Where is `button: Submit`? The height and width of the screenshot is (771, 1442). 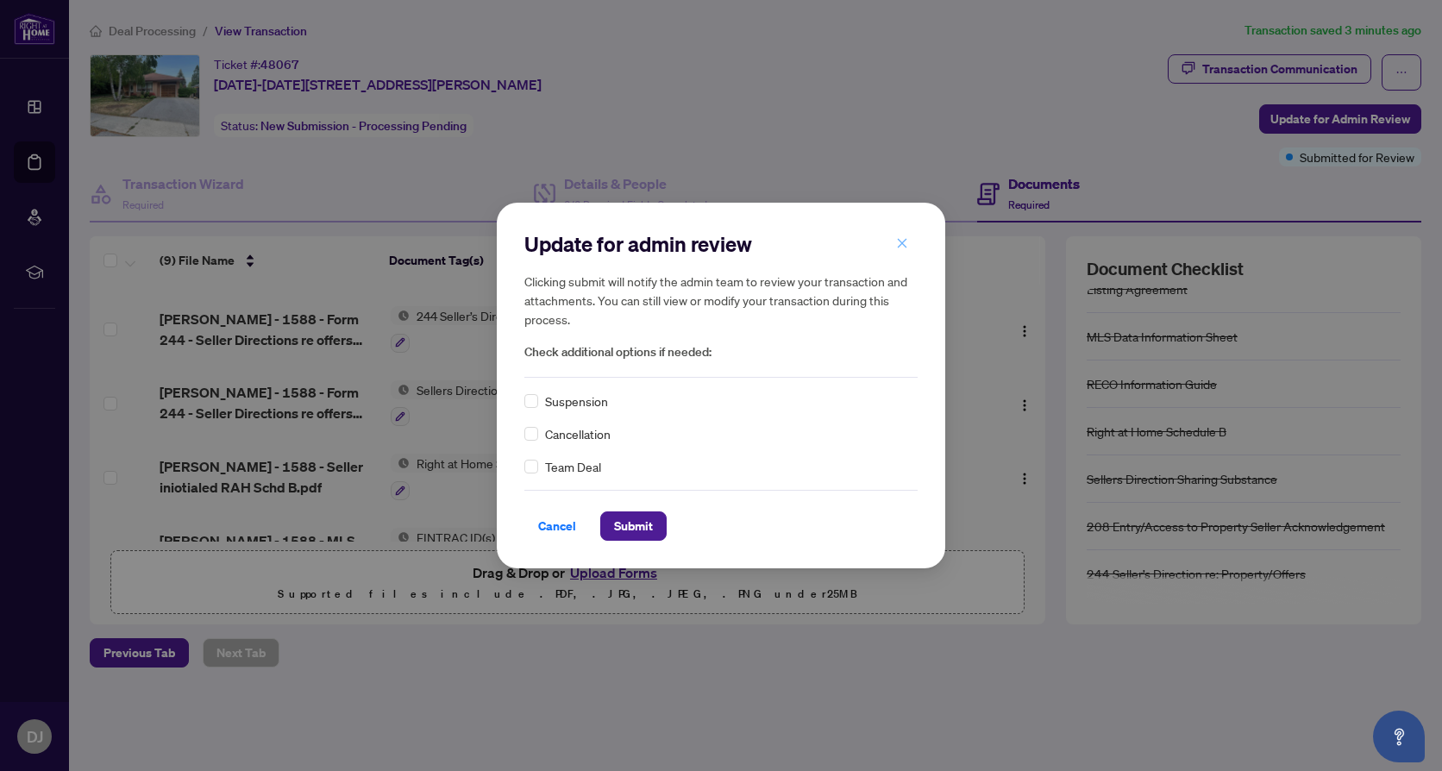
button: Submit is located at coordinates (633, 526).